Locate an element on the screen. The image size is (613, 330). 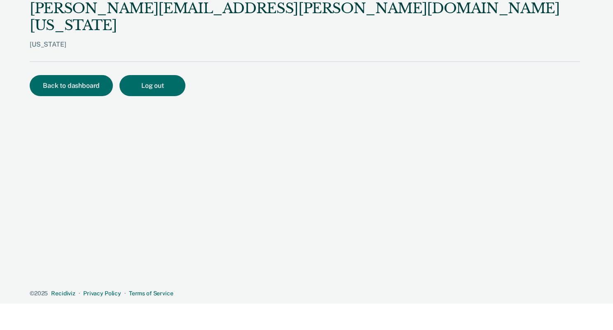
a: Back to dashboard is located at coordinates (75, 86).